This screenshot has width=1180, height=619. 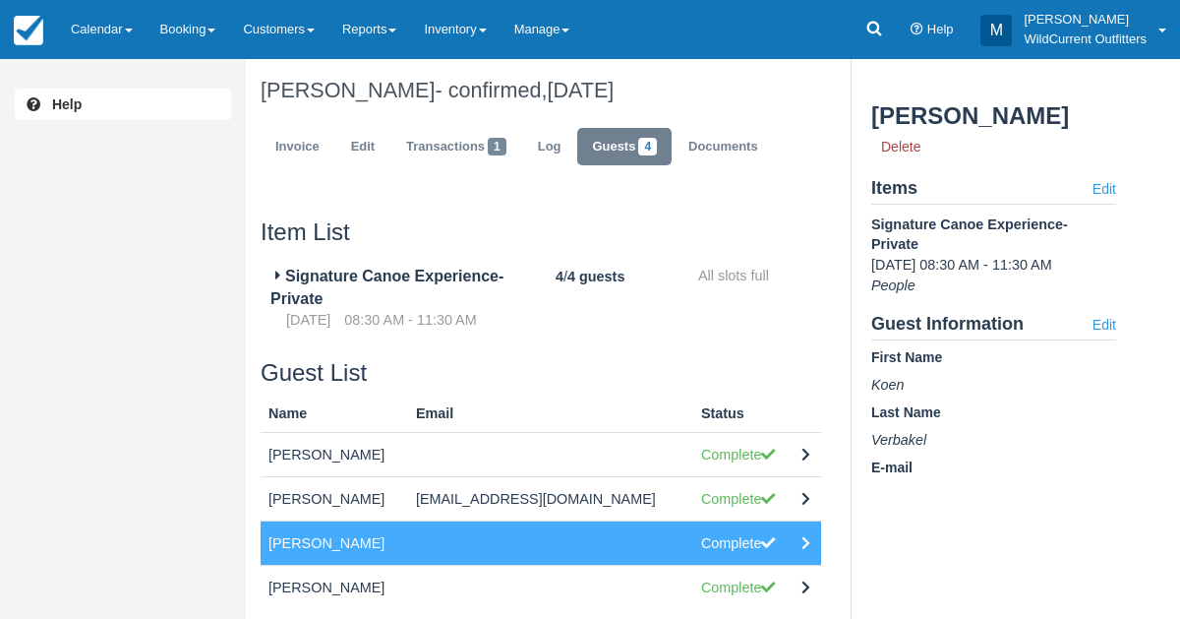 What do you see at coordinates (550, 147) in the screenshot?
I see `a: Log` at bounding box center [550, 147].